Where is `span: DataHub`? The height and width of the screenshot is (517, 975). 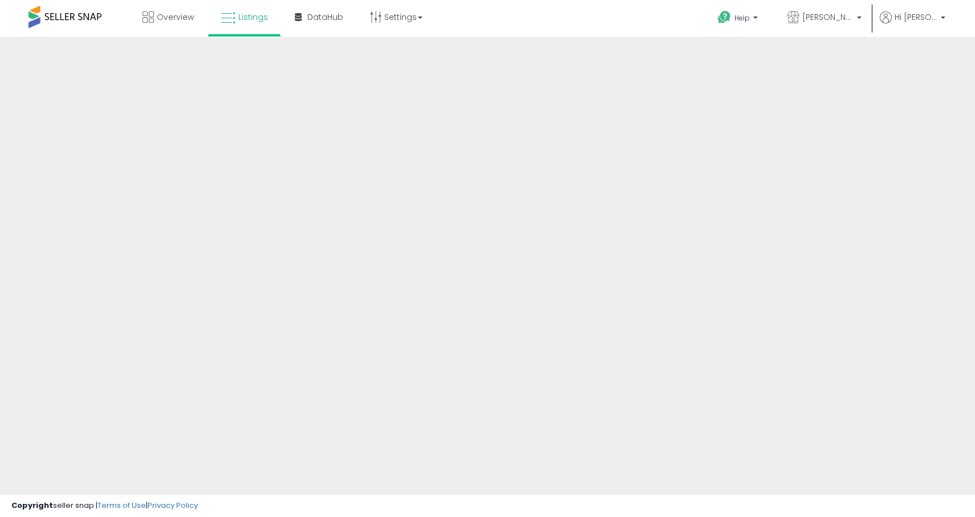
span: DataHub is located at coordinates (325, 17).